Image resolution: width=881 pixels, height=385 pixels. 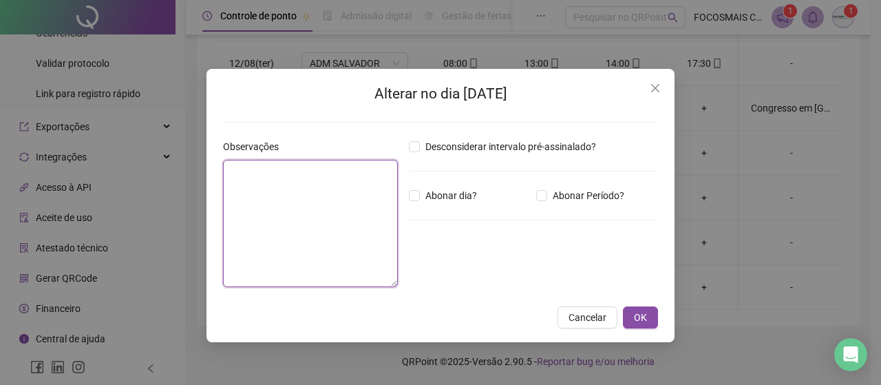 I want to click on span: Desconsiderar intervalo pré-assinalado?, so click(x=510, y=147).